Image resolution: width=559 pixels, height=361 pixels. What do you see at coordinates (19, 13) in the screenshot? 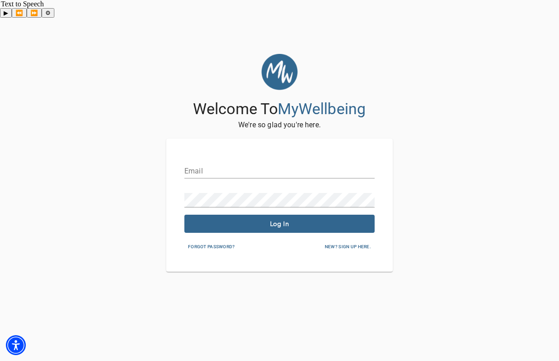
I see `button: Previous` at bounding box center [19, 13].